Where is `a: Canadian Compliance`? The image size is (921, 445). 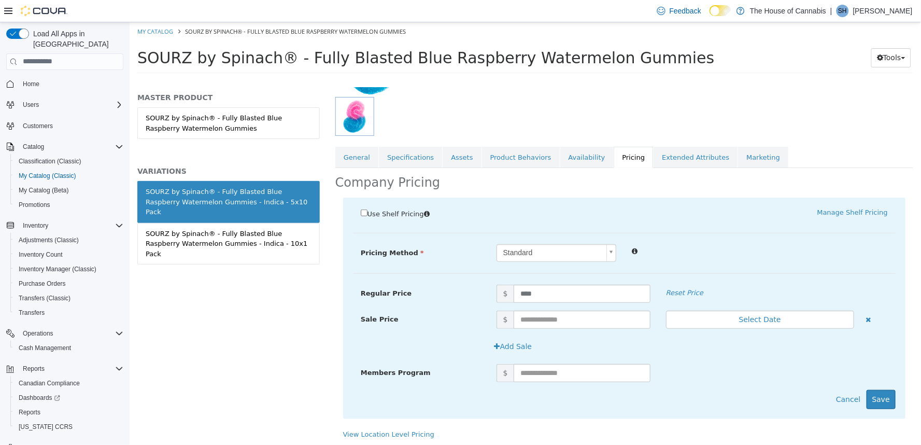
a: Canadian Compliance is located at coordinates (49, 383).